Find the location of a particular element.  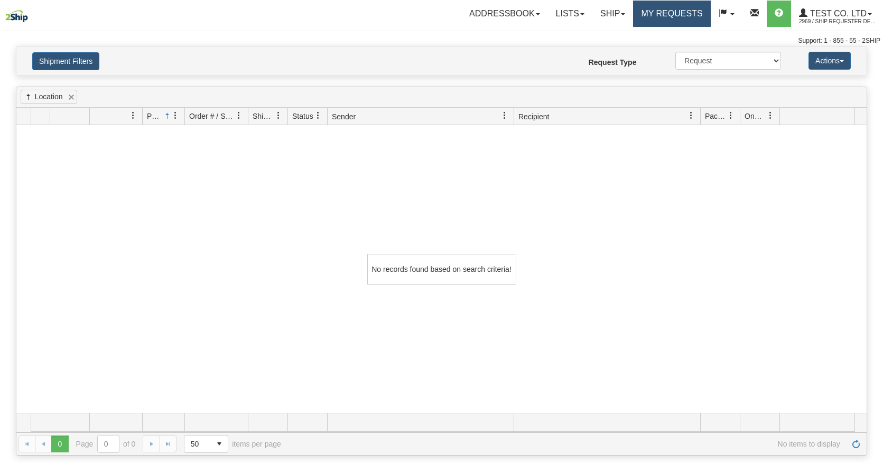

a: OnHold Status filter column settings is located at coordinates (770, 116).